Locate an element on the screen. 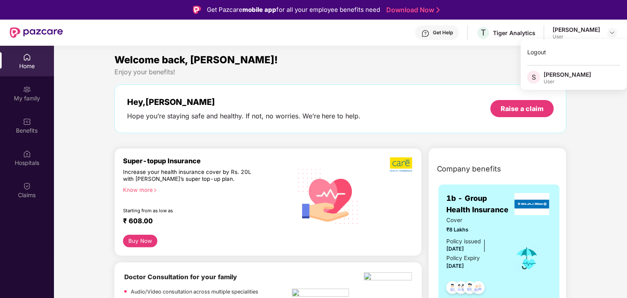 Image resolution: width=627 pixels, height=298 pixels. img: svg+xml;base64,PHN2ZyBpZD0iQmVuZWZpdHMiIHhtbG5zPSJodHRwOi8vd3d3LnczLm9yZy8yMDAwL3N2ZyIgd2lkdGg9Ij... is located at coordinates (27, 122).